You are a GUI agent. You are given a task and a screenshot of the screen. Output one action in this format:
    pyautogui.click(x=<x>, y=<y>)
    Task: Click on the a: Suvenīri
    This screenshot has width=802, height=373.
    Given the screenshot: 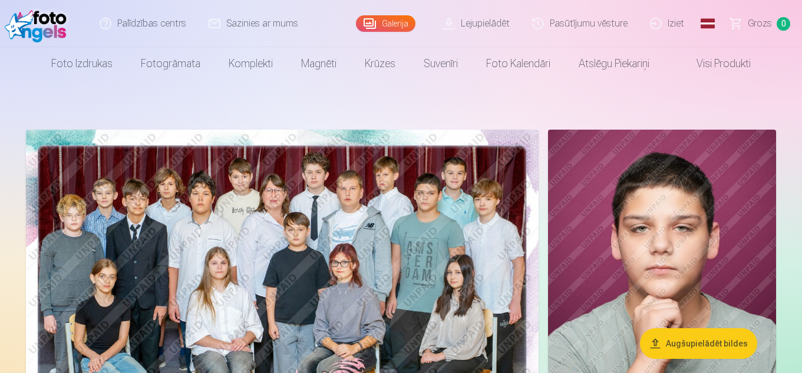 What is the action you would take?
    pyautogui.click(x=441, y=64)
    